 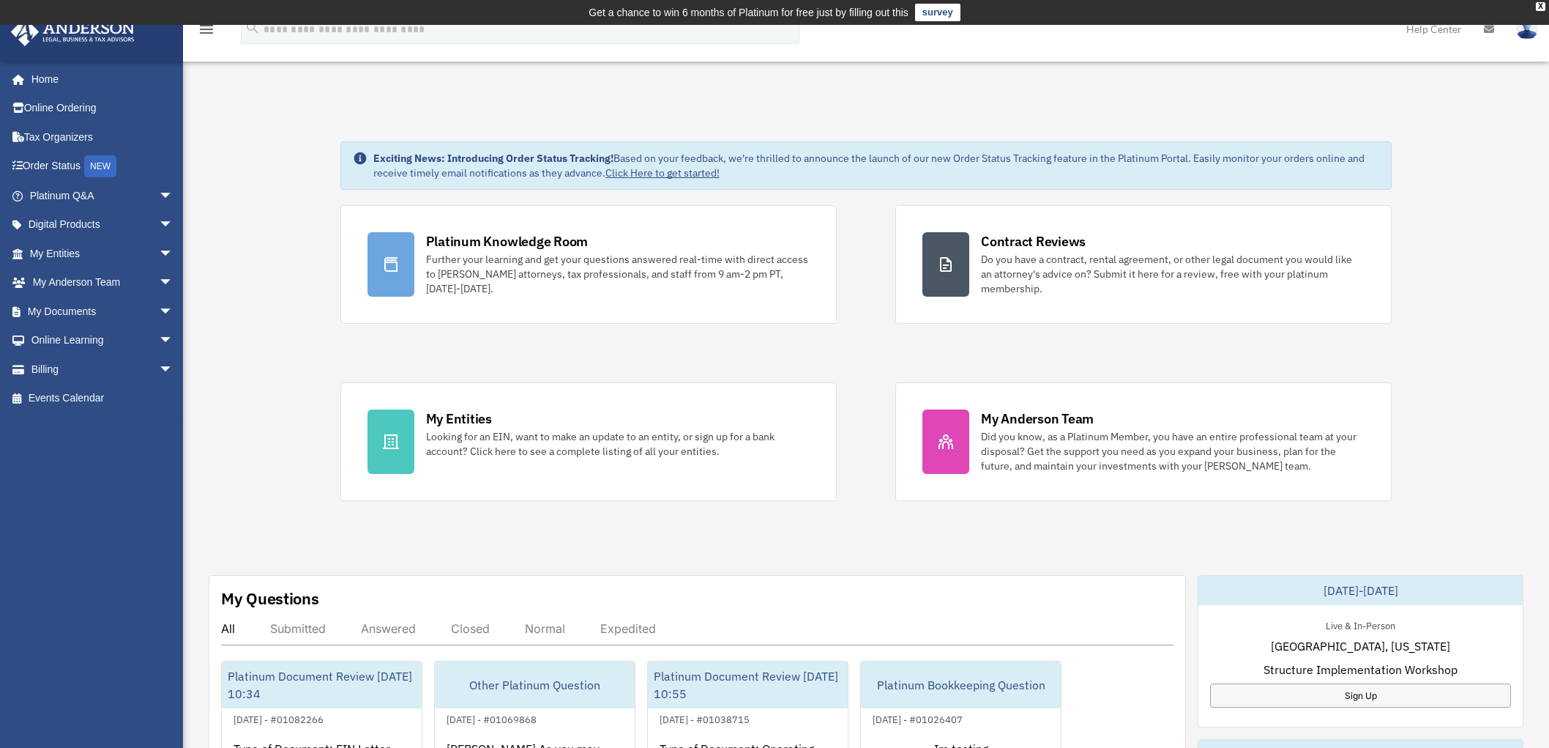 What do you see at coordinates (103, 166) in the screenshot?
I see `a: Order StatusNEW` at bounding box center [103, 166].